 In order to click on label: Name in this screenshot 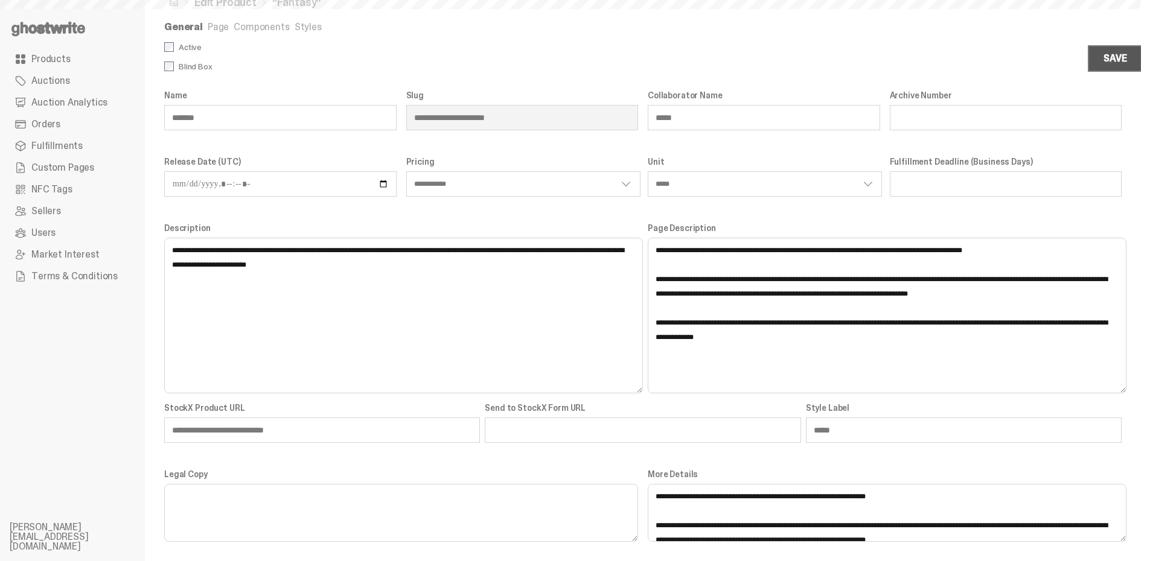, I will do `click(280, 95)`.